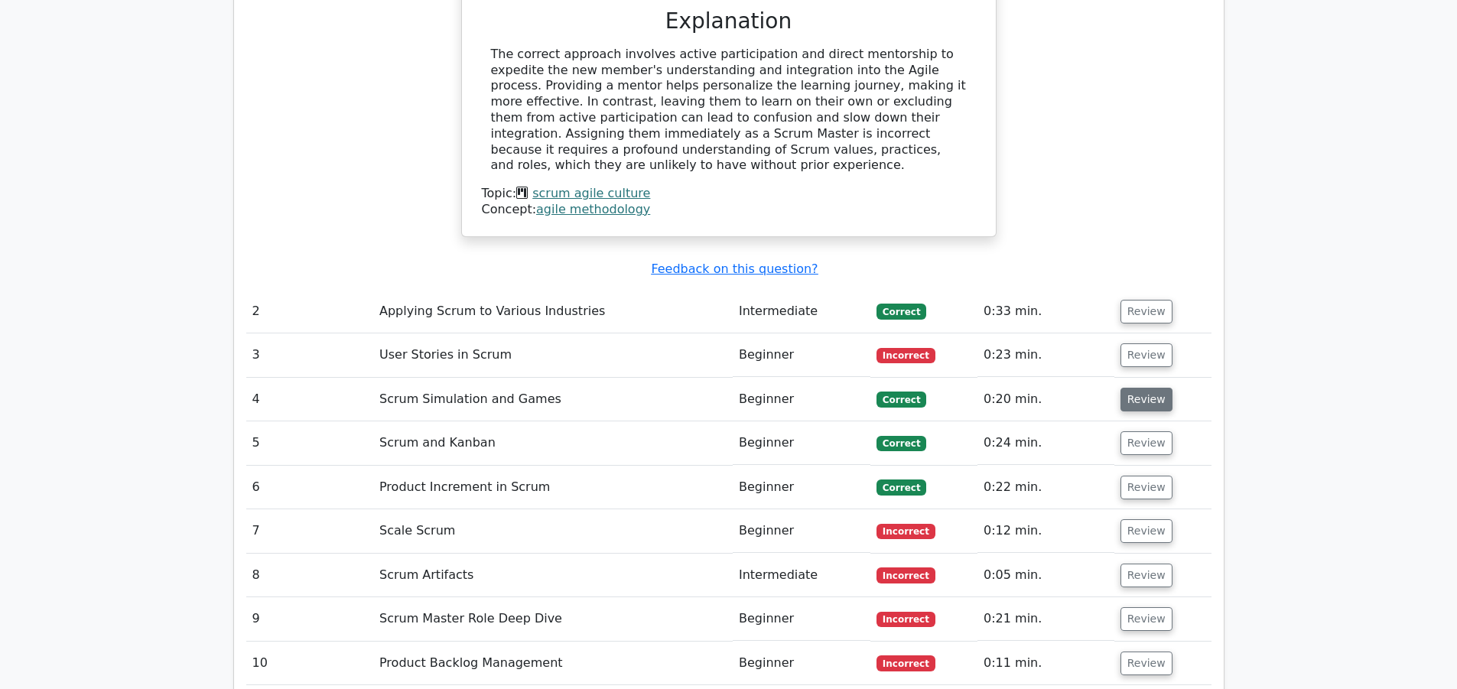  Describe the element at coordinates (553, 311) in the screenshot. I see `td: Applying Scrum to Various Industries` at that location.